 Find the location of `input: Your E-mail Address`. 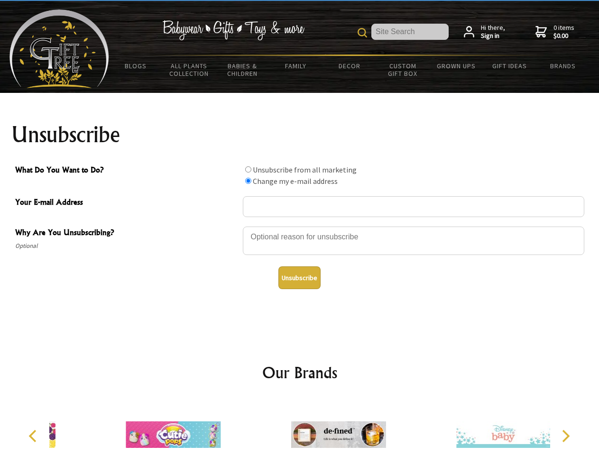

input: Your E-mail Address is located at coordinates (414, 207).